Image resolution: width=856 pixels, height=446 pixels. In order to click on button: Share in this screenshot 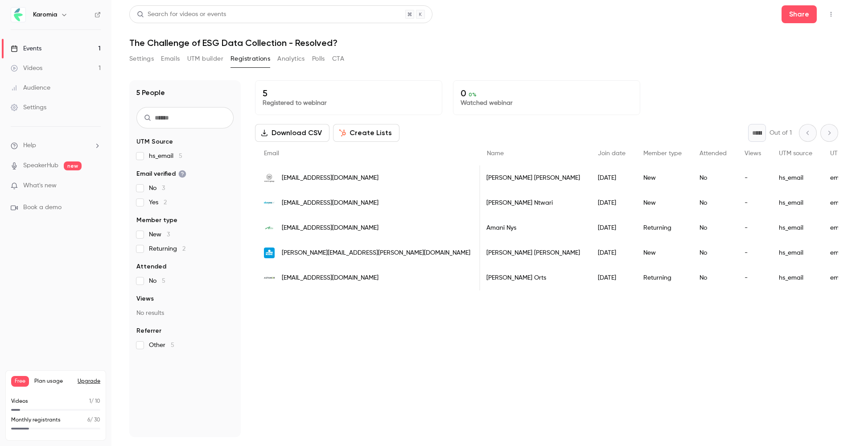, I will do `click(799, 14)`.